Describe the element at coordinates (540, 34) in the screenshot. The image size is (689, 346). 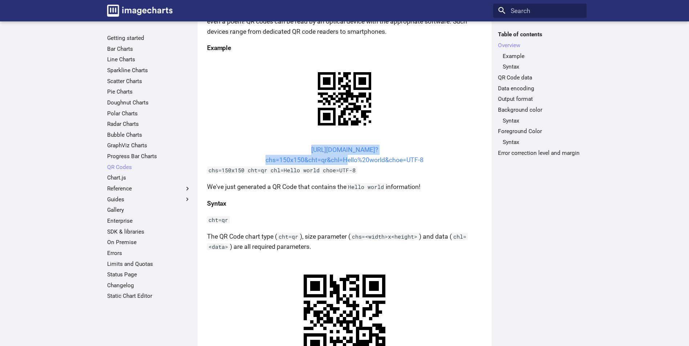
I see `label: Table of contents` at that location.